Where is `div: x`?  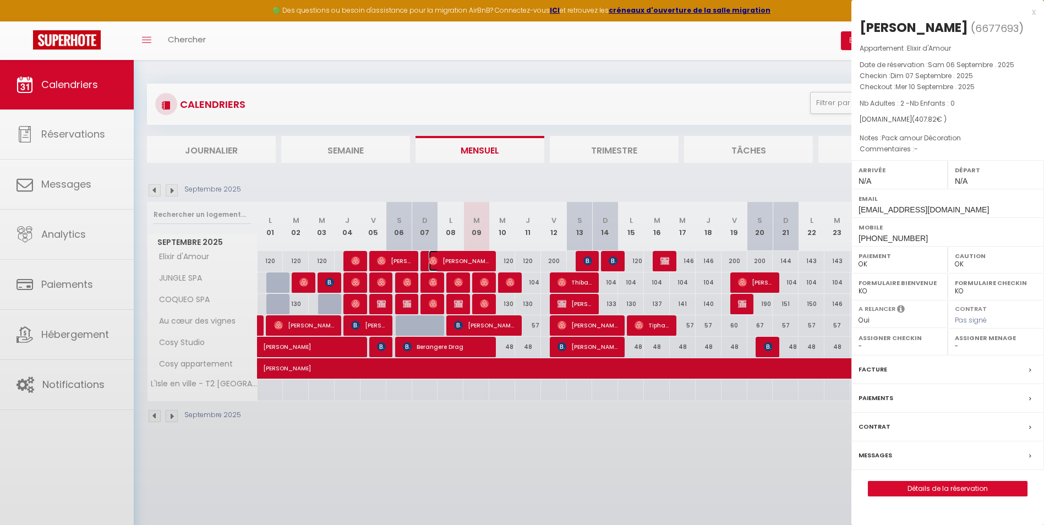
div: x is located at coordinates (944, 12).